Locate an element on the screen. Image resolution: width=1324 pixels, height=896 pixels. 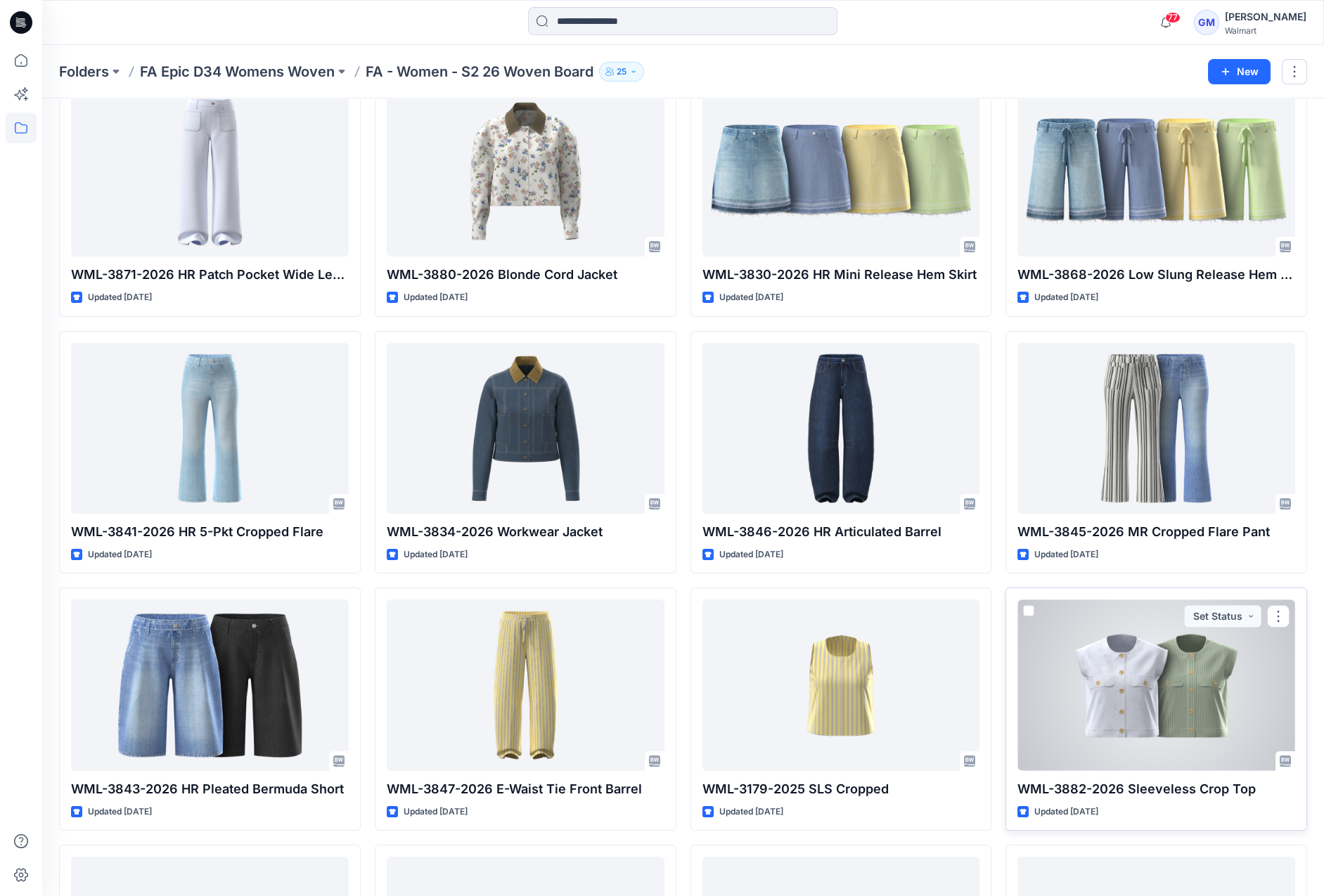
p: WML-3841-2026 HR 5-Pkt Cropped Flare is located at coordinates (210, 532).